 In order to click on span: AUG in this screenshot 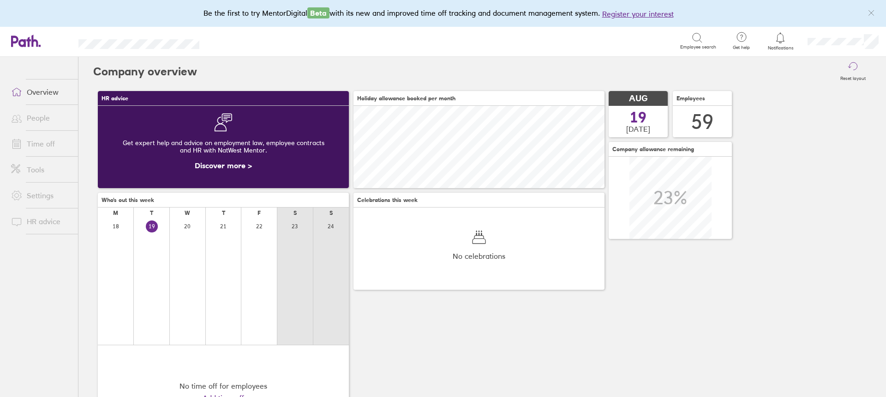, I will do `click(638, 98)`.